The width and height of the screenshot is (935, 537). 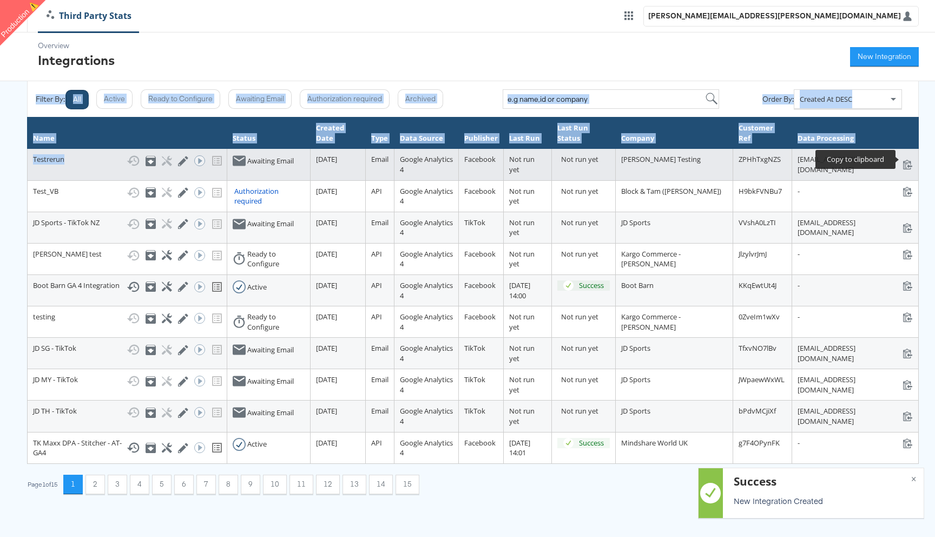 I want to click on div: Overview, so click(x=76, y=45).